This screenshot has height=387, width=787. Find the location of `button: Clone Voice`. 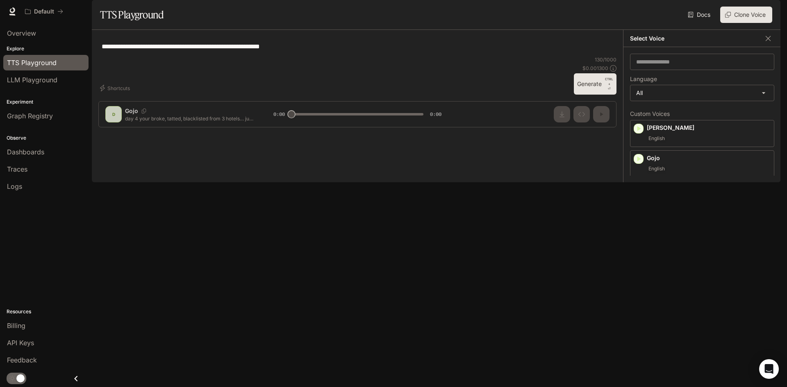

button: Clone Voice is located at coordinates (746, 15).